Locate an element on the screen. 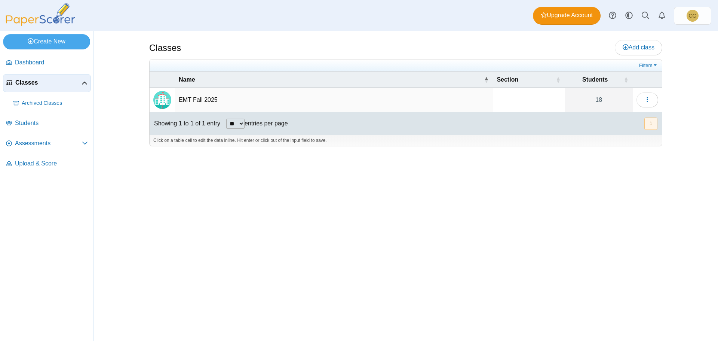 The width and height of the screenshot is (718, 341). span: Students : Activate to sort is located at coordinates (626, 80).